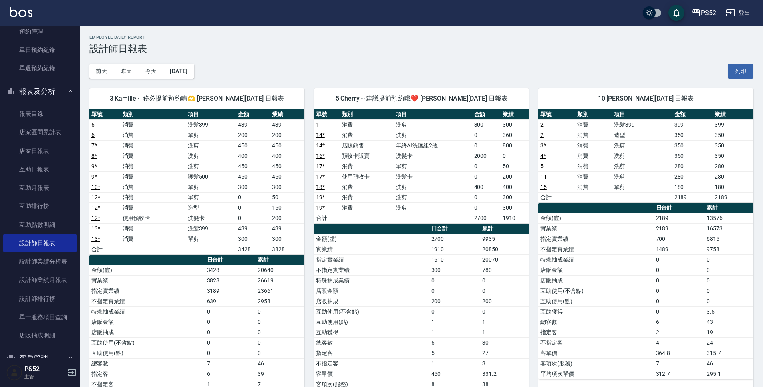  I want to click on td: 金額(虛), so click(596, 218).